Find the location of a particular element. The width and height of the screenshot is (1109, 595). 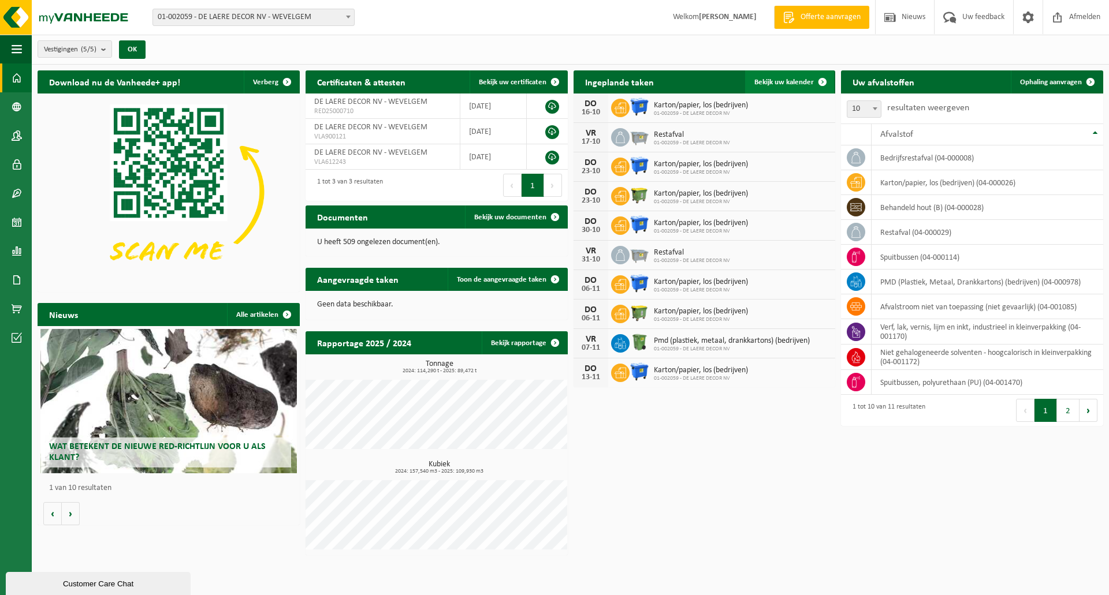

span: 10 is located at coordinates (864, 109).